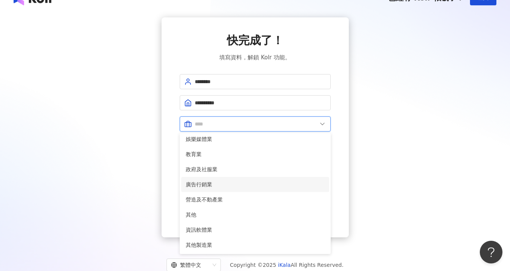 This screenshot has width=510, height=271. I want to click on span: 娛樂媒體業, so click(255, 139).